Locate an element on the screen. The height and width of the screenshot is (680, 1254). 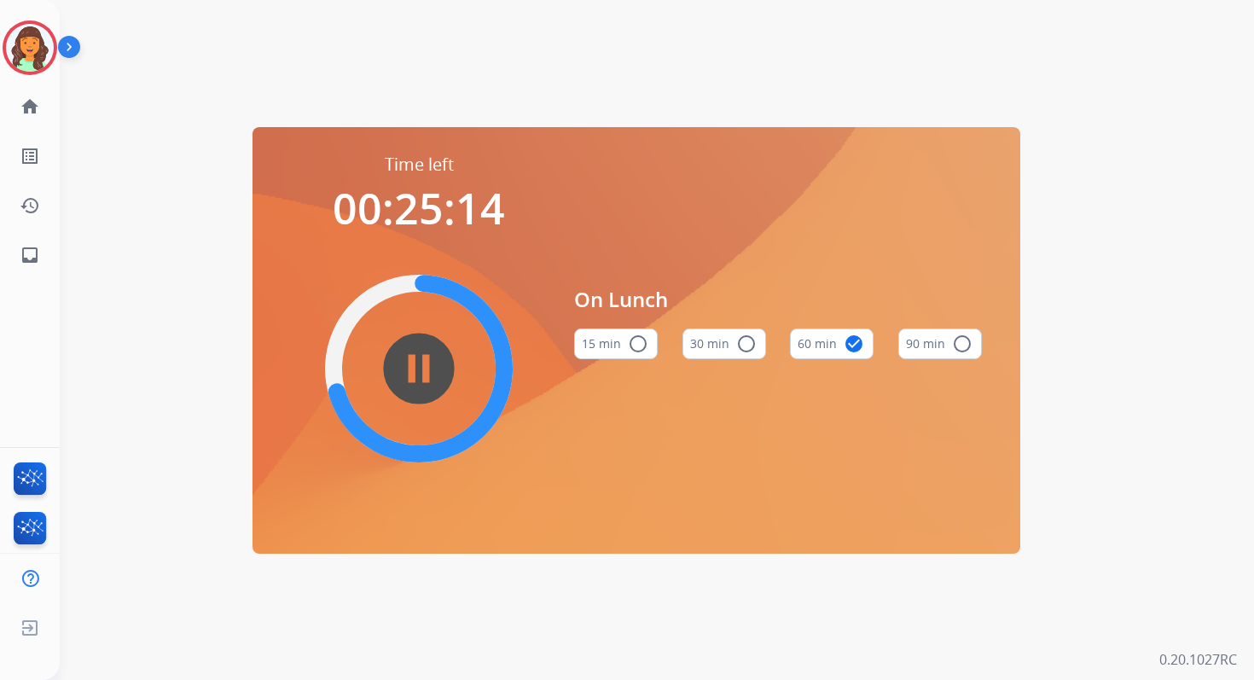
mat-icon: list_alt is located at coordinates (30, 156).